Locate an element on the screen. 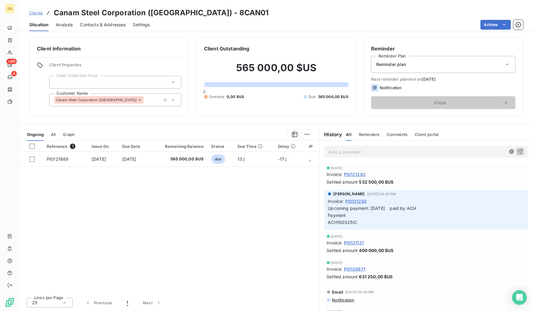 This screenshot has width=533, height=311. span: 0 is located at coordinates (204, 92).